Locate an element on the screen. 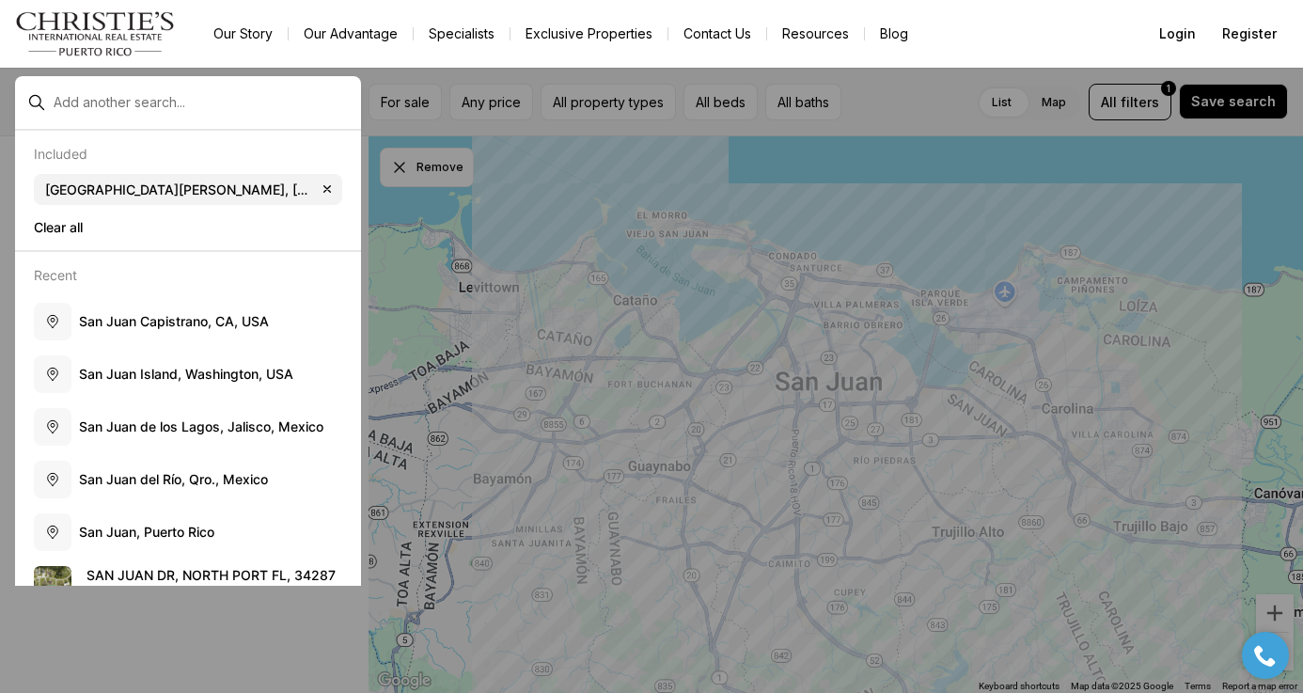  button: San Juan Capistrano, CA, USA is located at coordinates (188, 321).